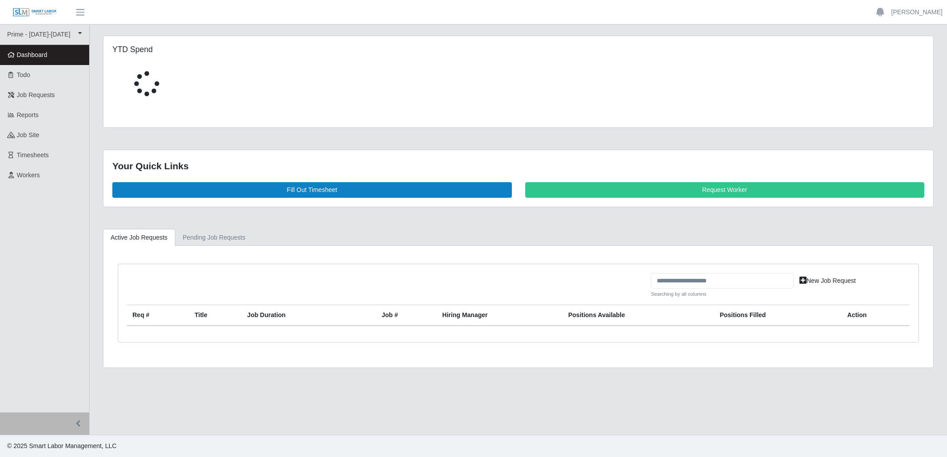 This screenshot has width=947, height=457. What do you see at coordinates (29, 175) in the screenshot?
I see `span: Workers` at bounding box center [29, 175].